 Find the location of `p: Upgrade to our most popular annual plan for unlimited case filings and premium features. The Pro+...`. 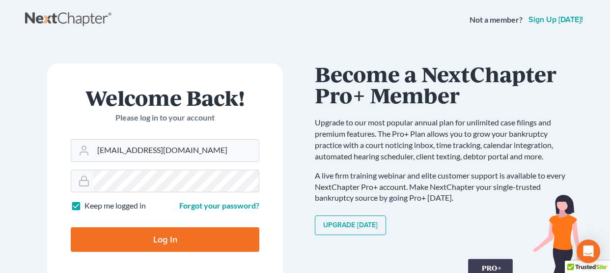

p: Upgrade to our most popular annual plan for unlimited case filings and premium features. The Pro+... is located at coordinates (445, 139).